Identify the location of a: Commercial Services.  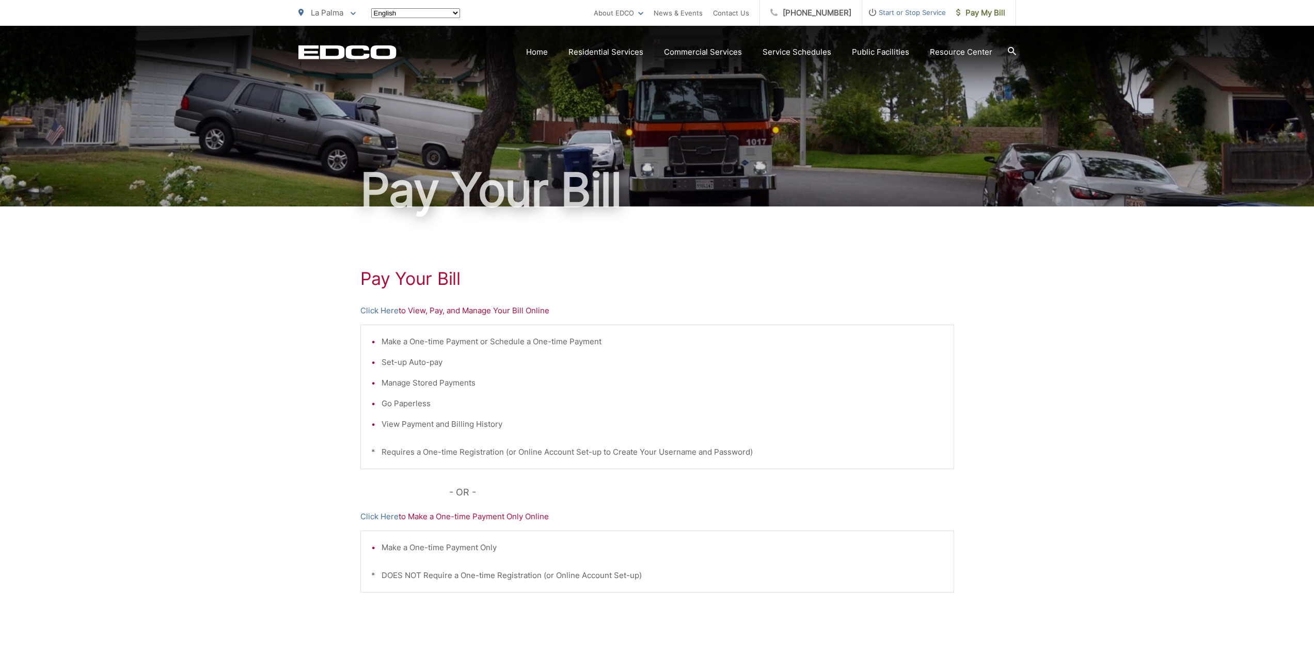
(702, 52).